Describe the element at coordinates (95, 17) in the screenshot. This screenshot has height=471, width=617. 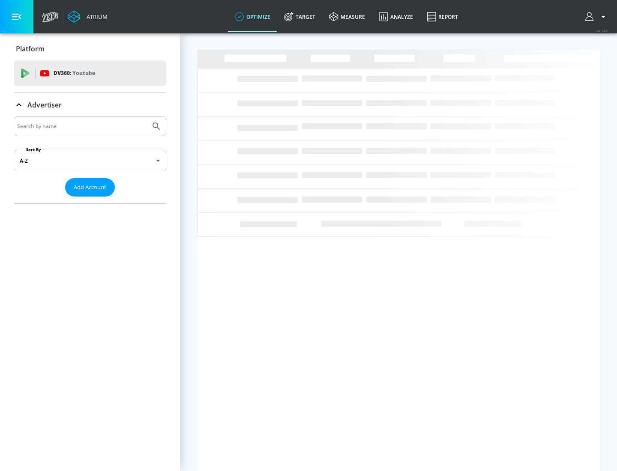
I see `div: Atrium` at that location.